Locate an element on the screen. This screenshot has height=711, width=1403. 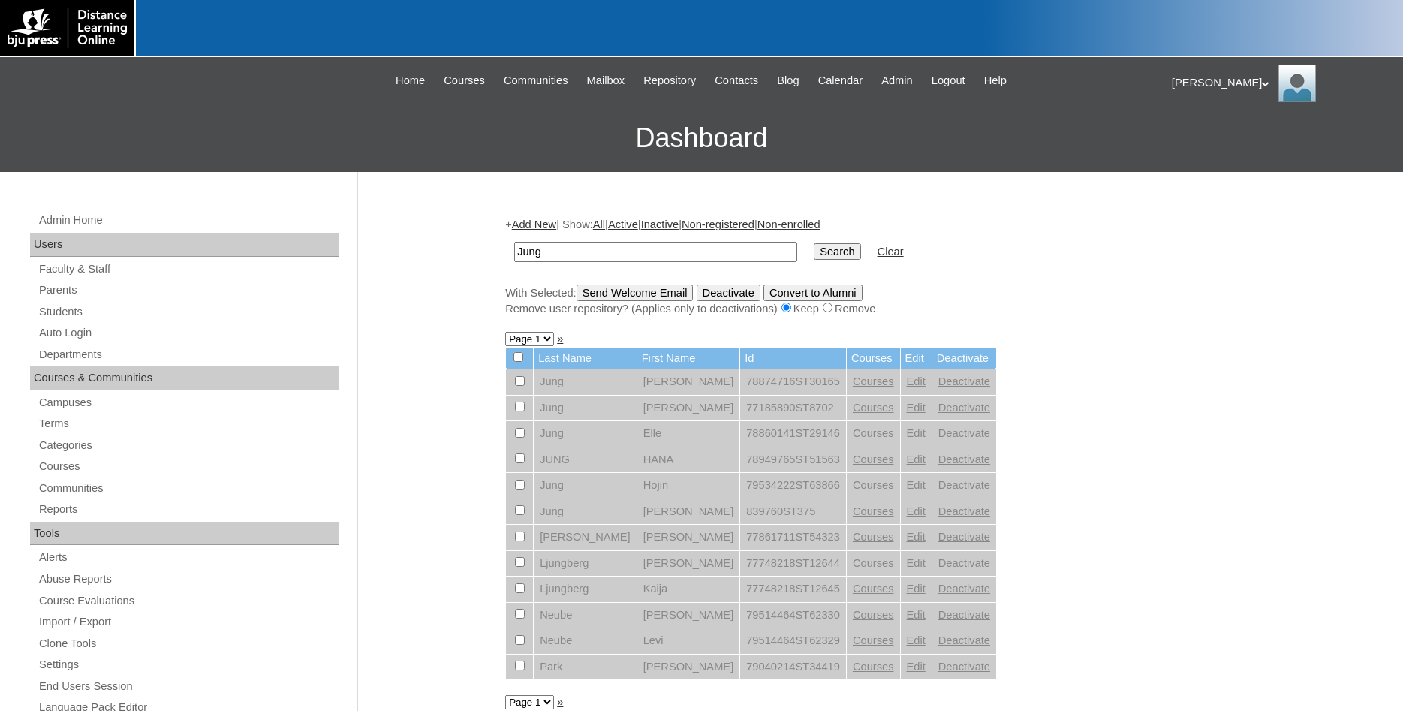
a: Course Evaluations is located at coordinates (188, 600).